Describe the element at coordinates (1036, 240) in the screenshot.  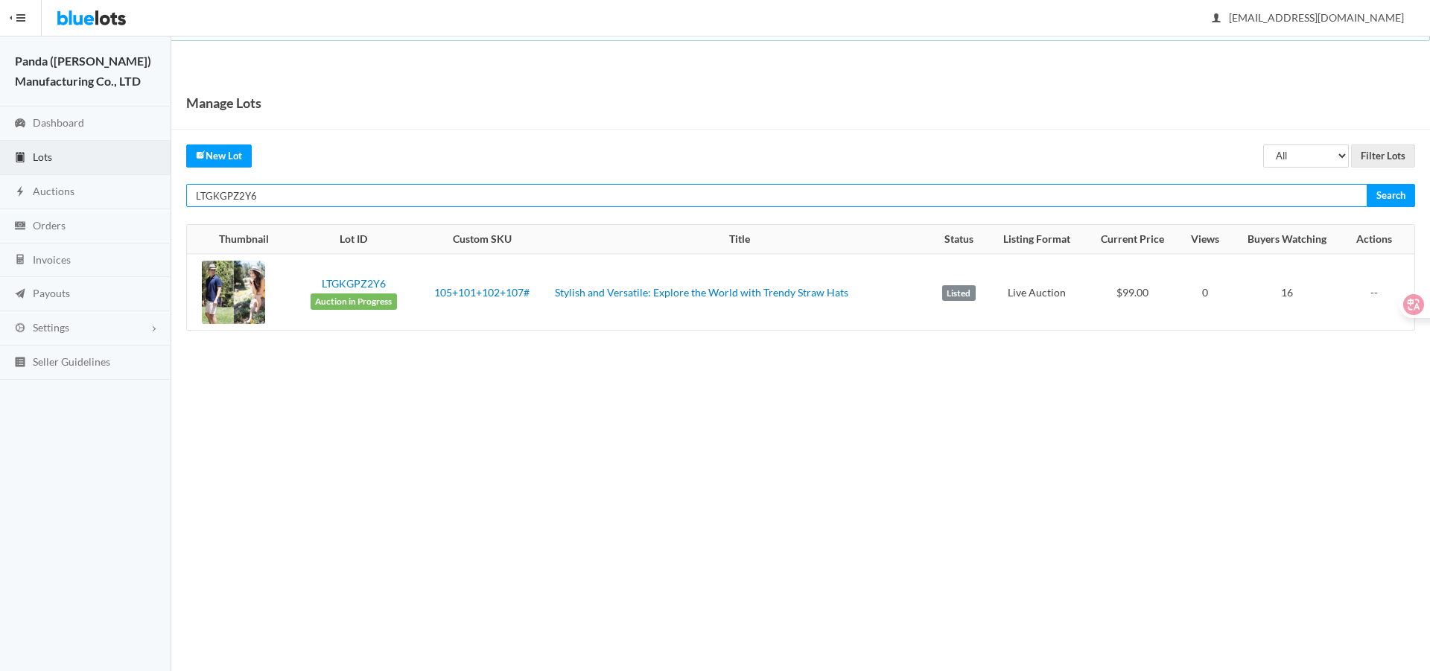
I see `th: Listing Format` at that location.